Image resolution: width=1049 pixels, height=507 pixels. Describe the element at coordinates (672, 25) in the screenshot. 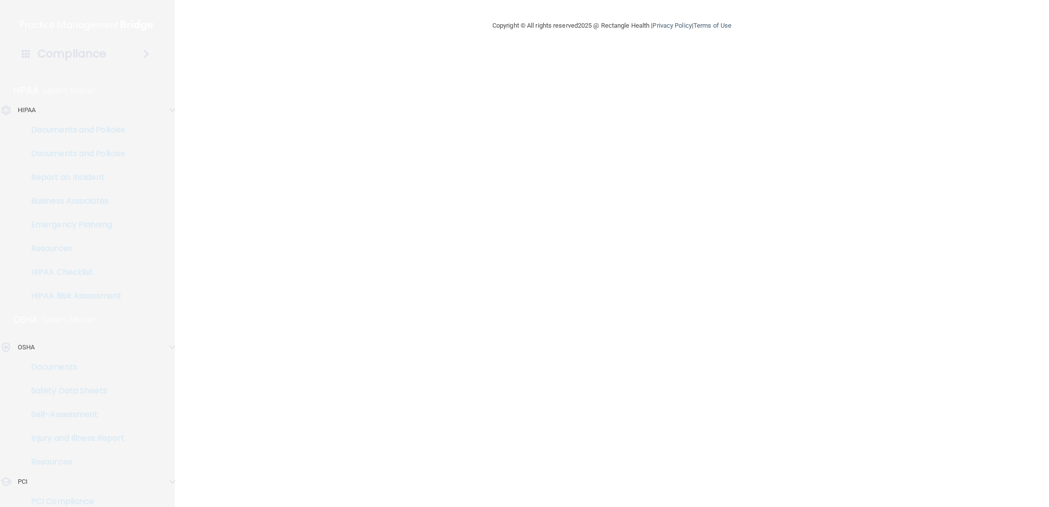

I see `a: Privacy Policy` at that location.